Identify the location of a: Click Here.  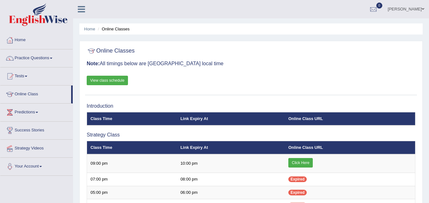
(300, 163).